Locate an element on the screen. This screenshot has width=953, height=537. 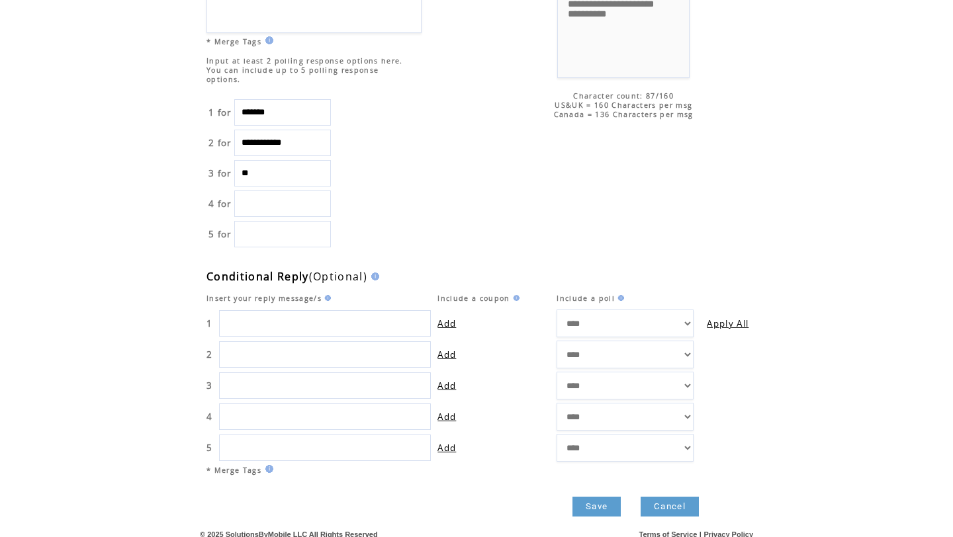
span: US&UK = 160 Characters per msg is located at coordinates (623, 105).